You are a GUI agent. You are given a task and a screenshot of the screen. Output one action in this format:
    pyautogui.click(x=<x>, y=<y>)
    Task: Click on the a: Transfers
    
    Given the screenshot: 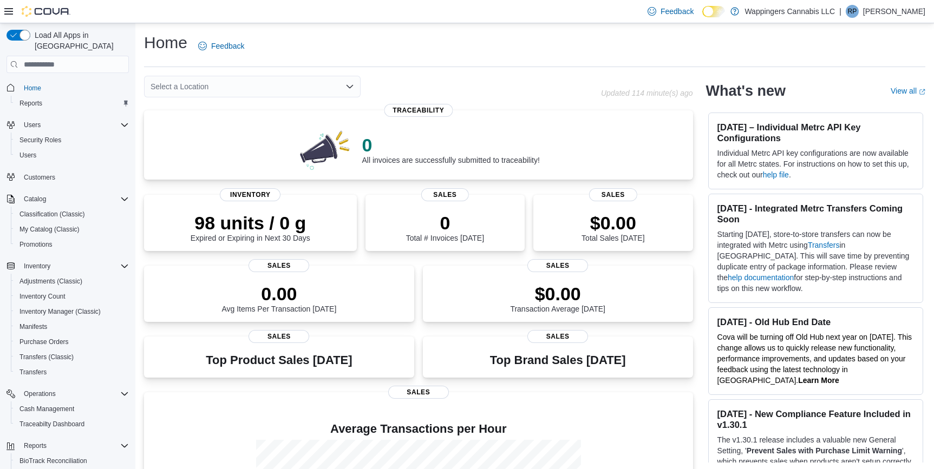 What is the action you would take?
    pyautogui.click(x=823, y=245)
    